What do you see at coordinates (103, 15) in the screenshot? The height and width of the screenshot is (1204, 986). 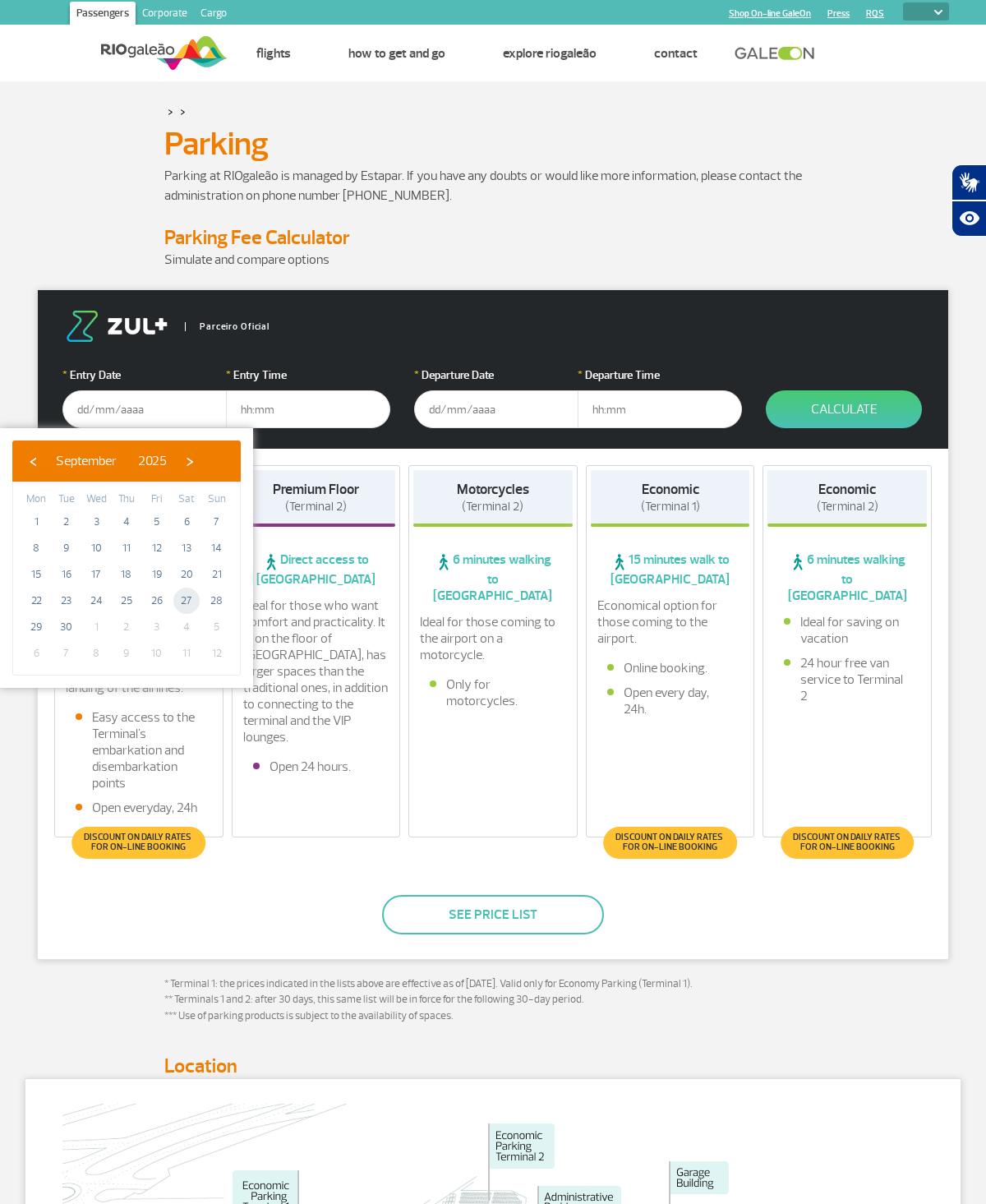 I see `a: Passengers` at bounding box center [103, 15].